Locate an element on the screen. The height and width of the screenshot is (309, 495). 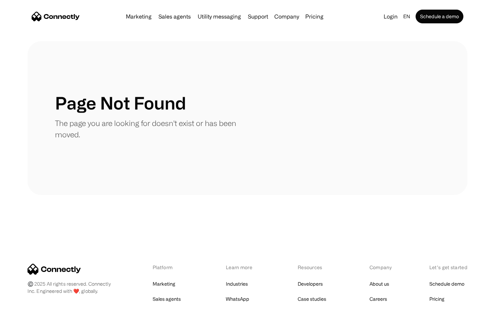
div: Learn more is located at coordinates (244, 267).